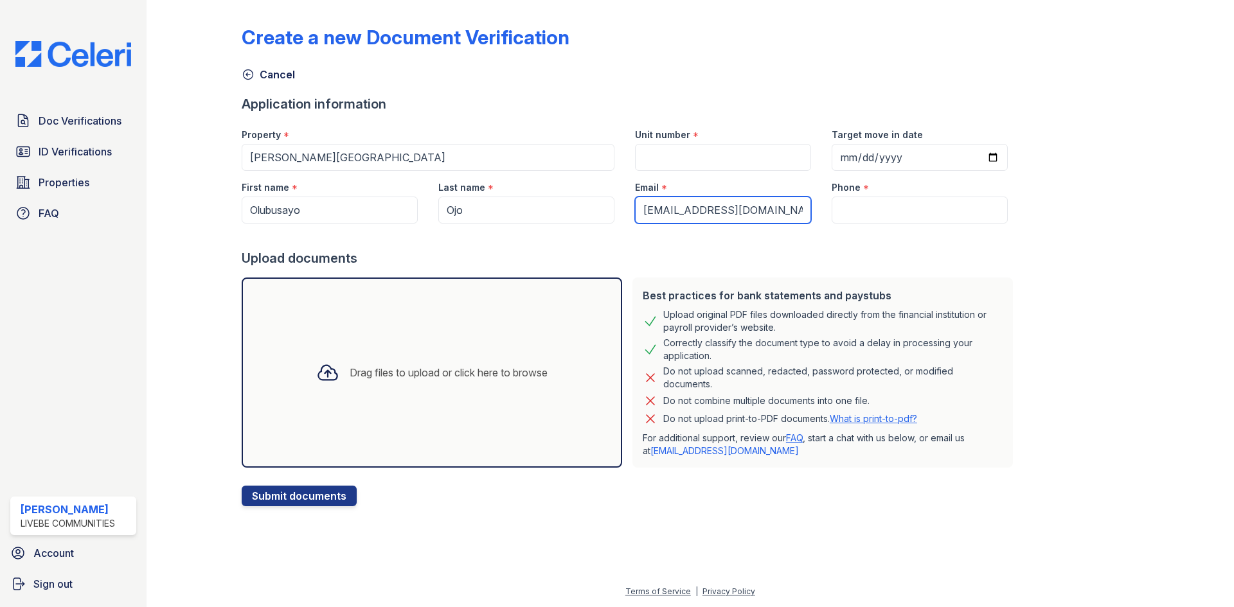 This screenshot has width=1234, height=607. I want to click on label: Email, so click(646, 188).